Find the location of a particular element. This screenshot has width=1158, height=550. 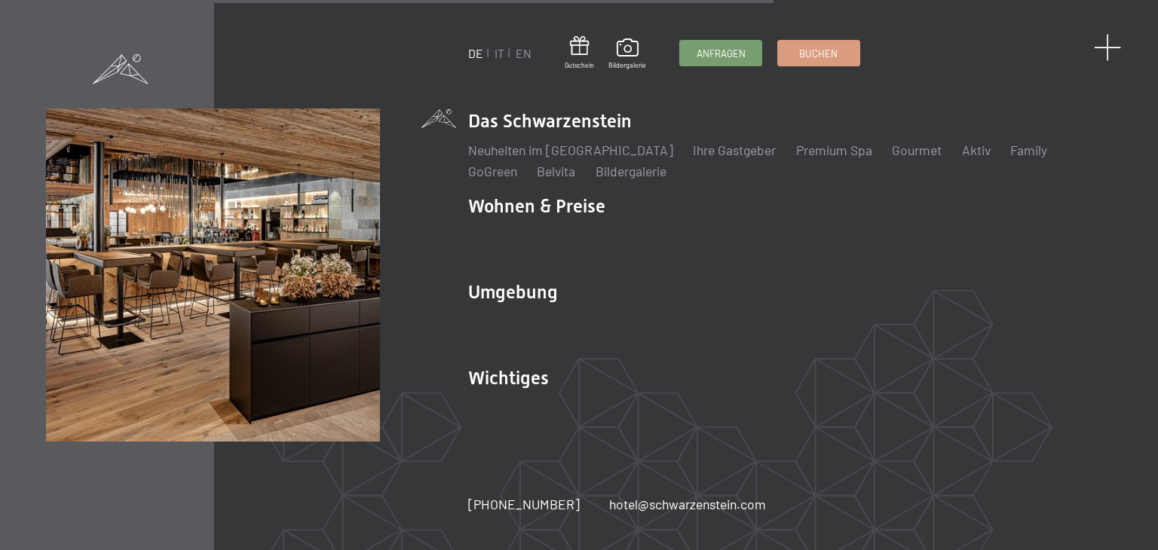

a: IT is located at coordinates (499, 53).